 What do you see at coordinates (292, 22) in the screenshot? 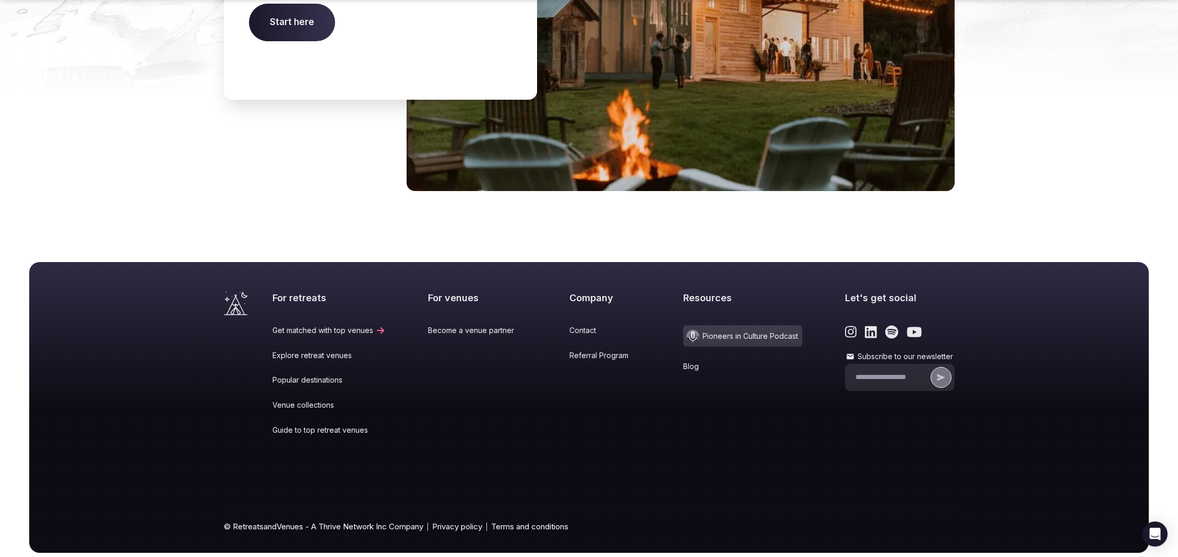
I see `span: Start here` at bounding box center [292, 22].